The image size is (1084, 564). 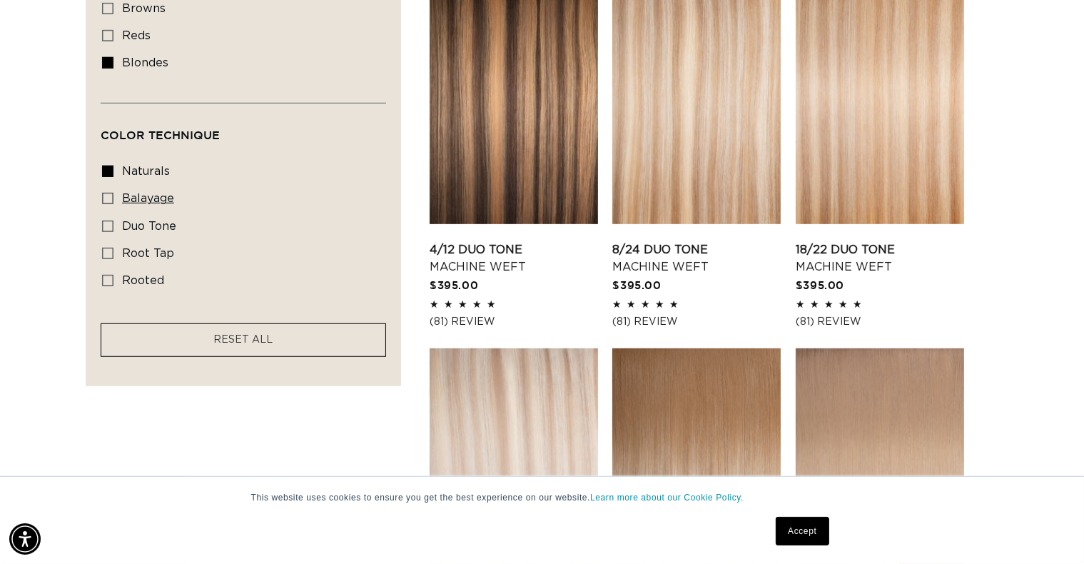 What do you see at coordinates (148, 198) in the screenshot?
I see `span: balayage` at bounding box center [148, 198].